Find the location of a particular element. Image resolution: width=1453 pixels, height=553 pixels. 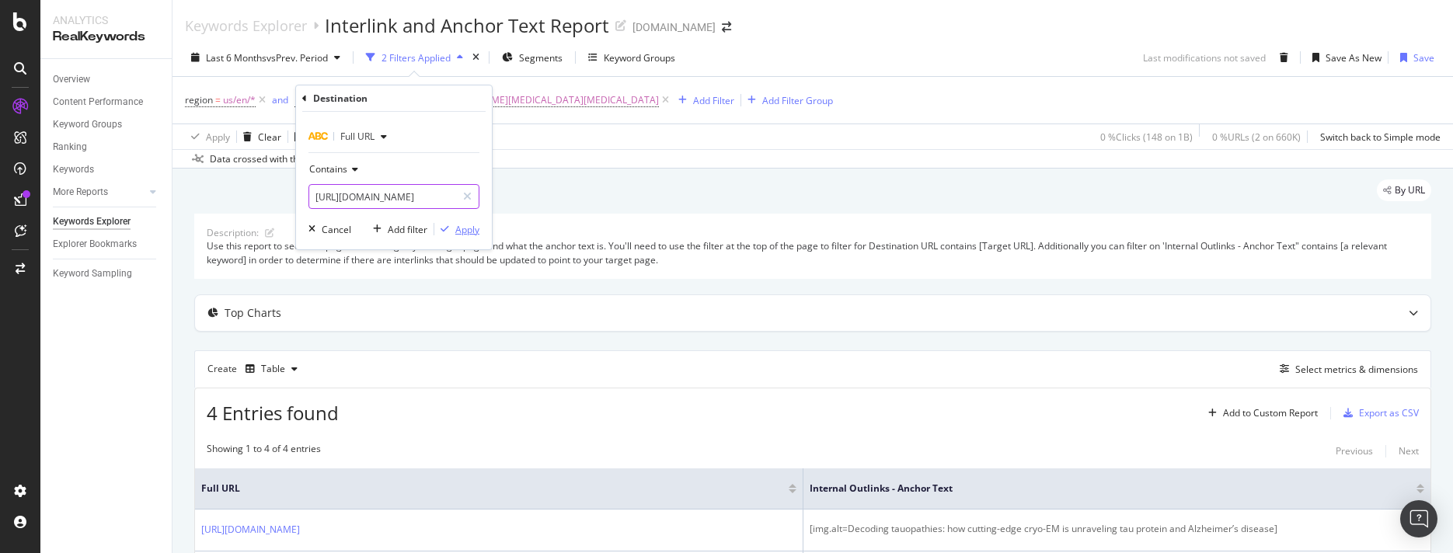

button: Add filter is located at coordinates (397, 229).